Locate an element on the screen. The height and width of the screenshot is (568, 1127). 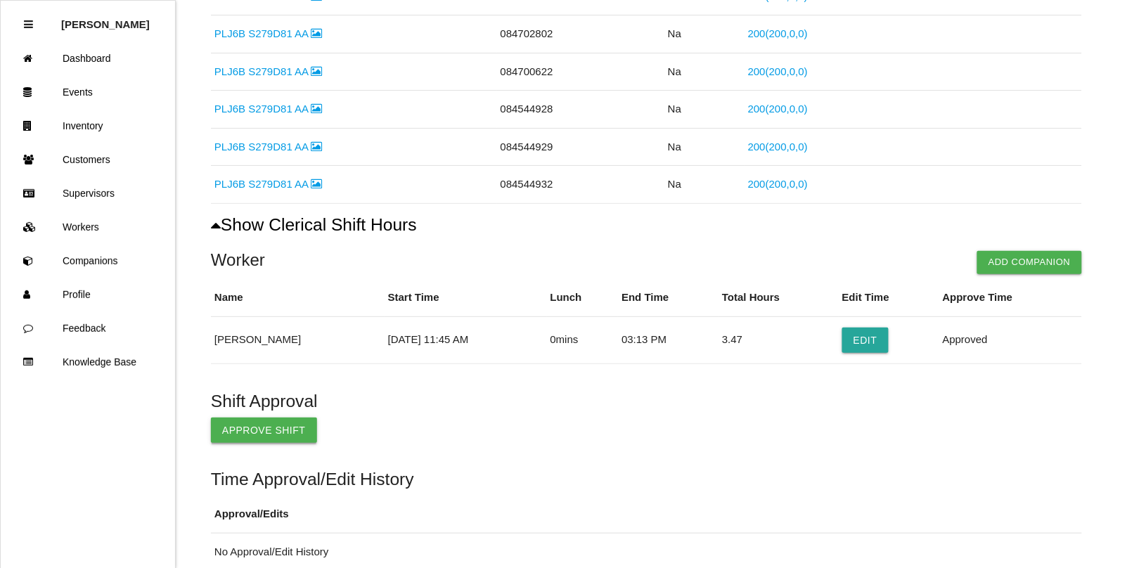
p: Rosie Blandino is located at coordinates (105, 19).